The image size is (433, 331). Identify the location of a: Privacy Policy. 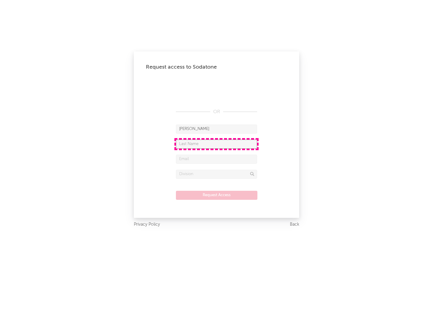
(147, 224).